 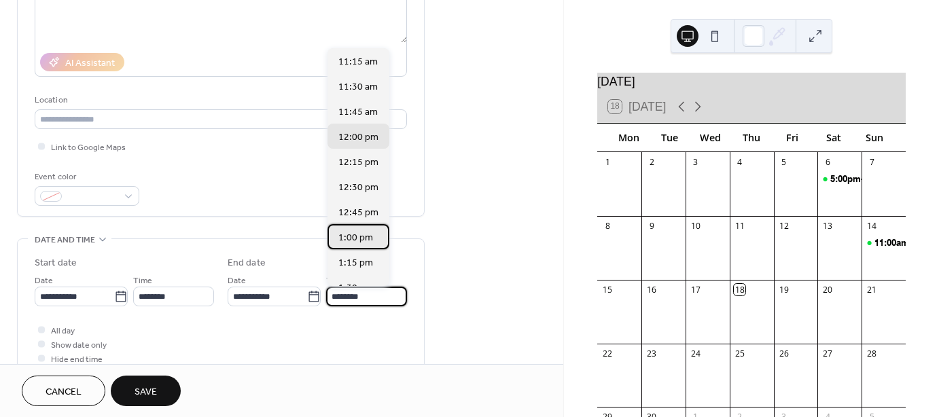 What do you see at coordinates (828, 353) in the screenshot?
I see `div: 27` at bounding box center [828, 353].